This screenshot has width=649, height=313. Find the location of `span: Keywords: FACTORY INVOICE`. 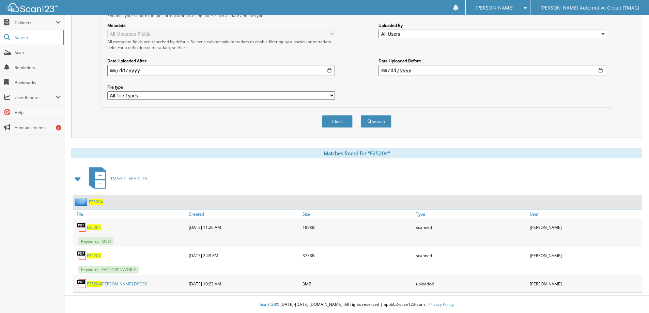

span: Keywords: FACTORY INVOICE is located at coordinates (108, 269).